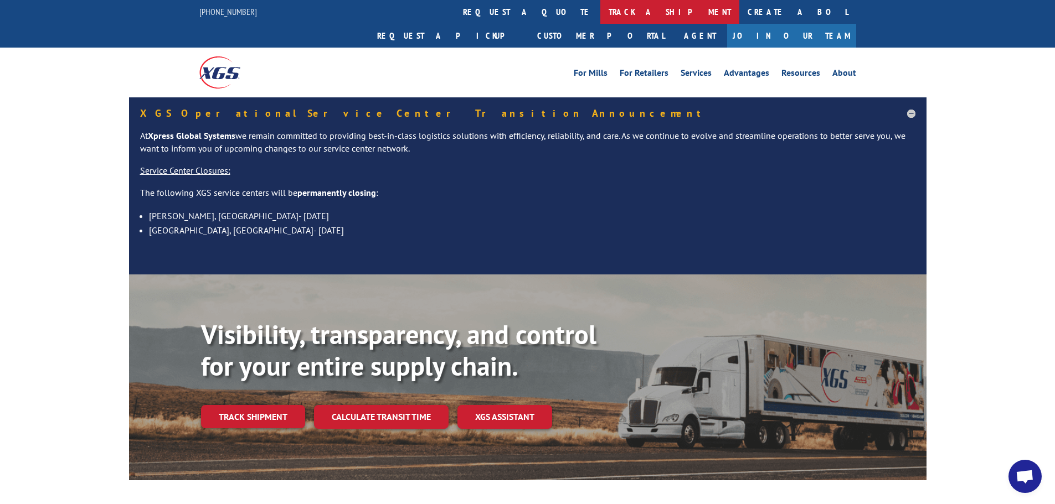  What do you see at coordinates (192, 136) in the screenshot?
I see `strong: Xpress Global Systems` at bounding box center [192, 136].